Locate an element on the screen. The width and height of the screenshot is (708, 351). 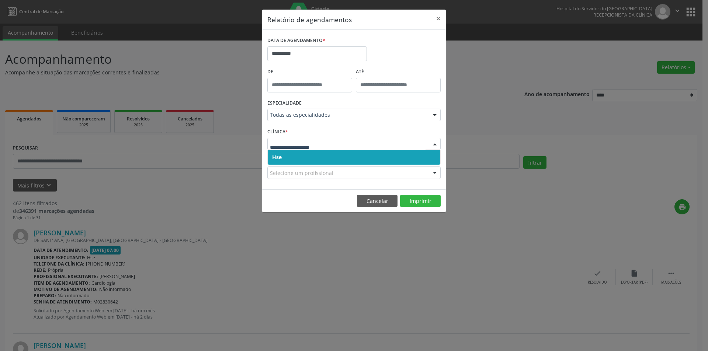
h5: Relatório de agendamentos is located at coordinates (309, 20).